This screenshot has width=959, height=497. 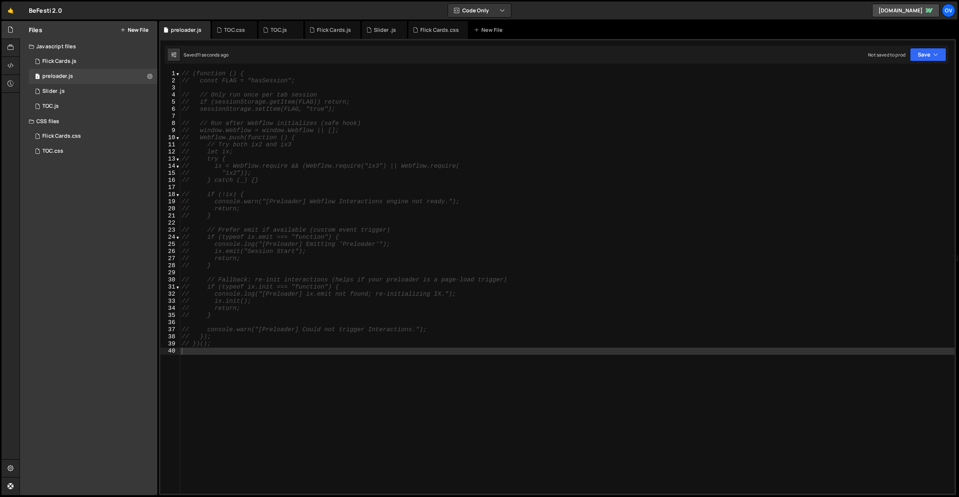 What do you see at coordinates (479, 10) in the screenshot?
I see `button: Code Only` at bounding box center [479, 10].